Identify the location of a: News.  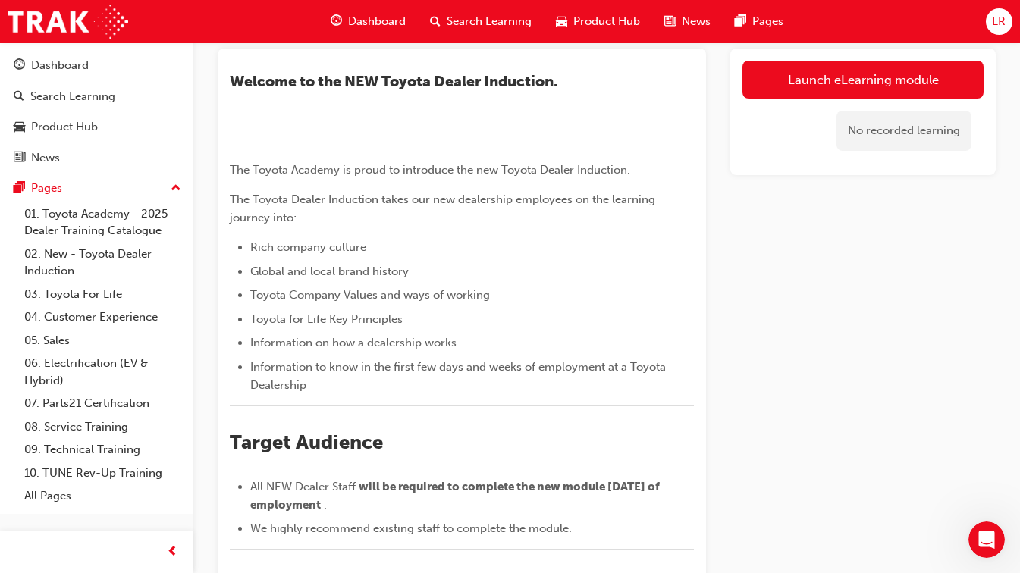
(96, 158).